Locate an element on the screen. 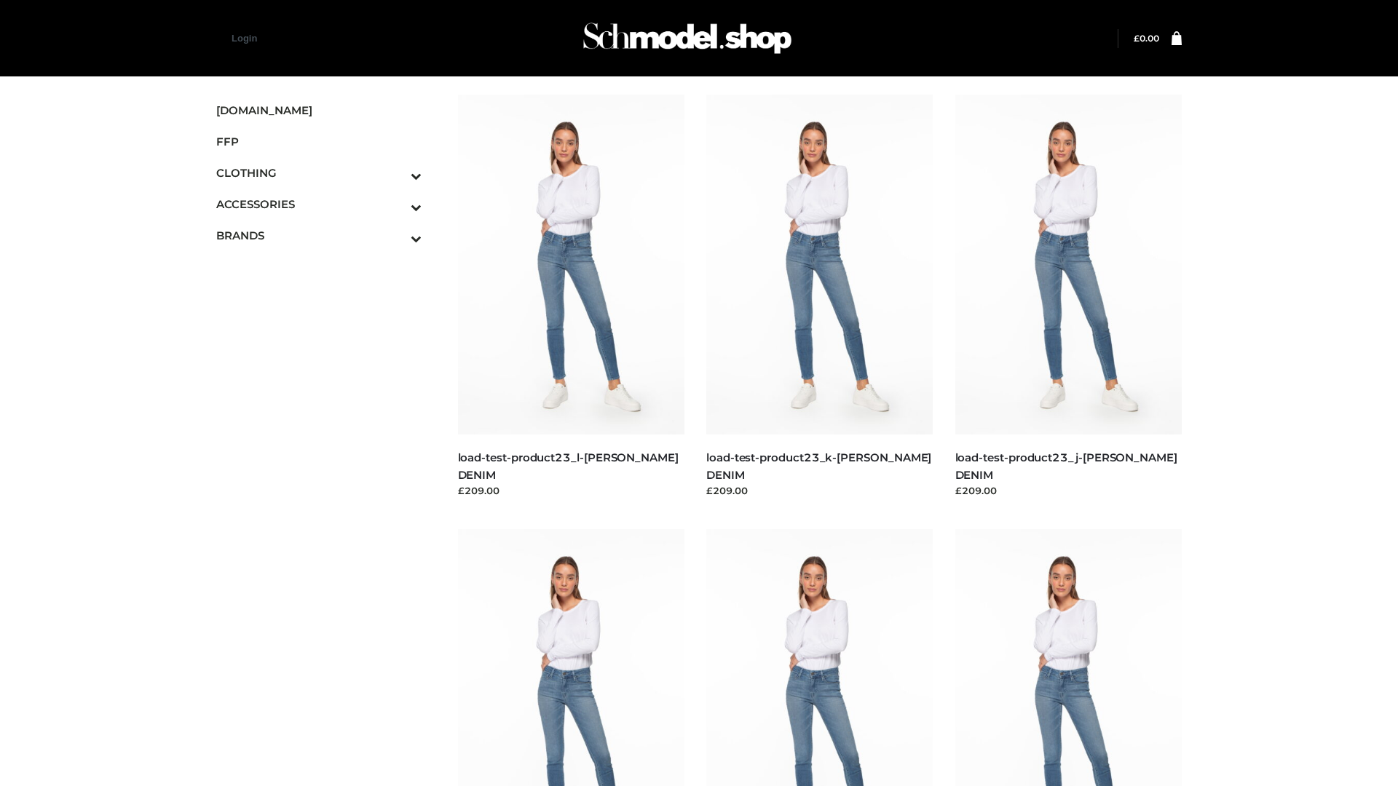  span: ACCESSORIES is located at coordinates (319, 204).